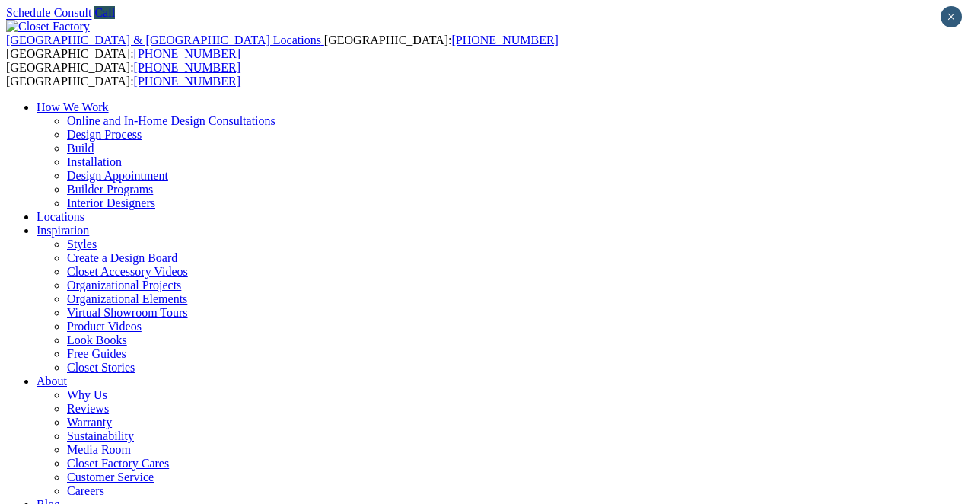 The width and height of the screenshot is (968, 504). I want to click on a: Inspiration, so click(62, 230).